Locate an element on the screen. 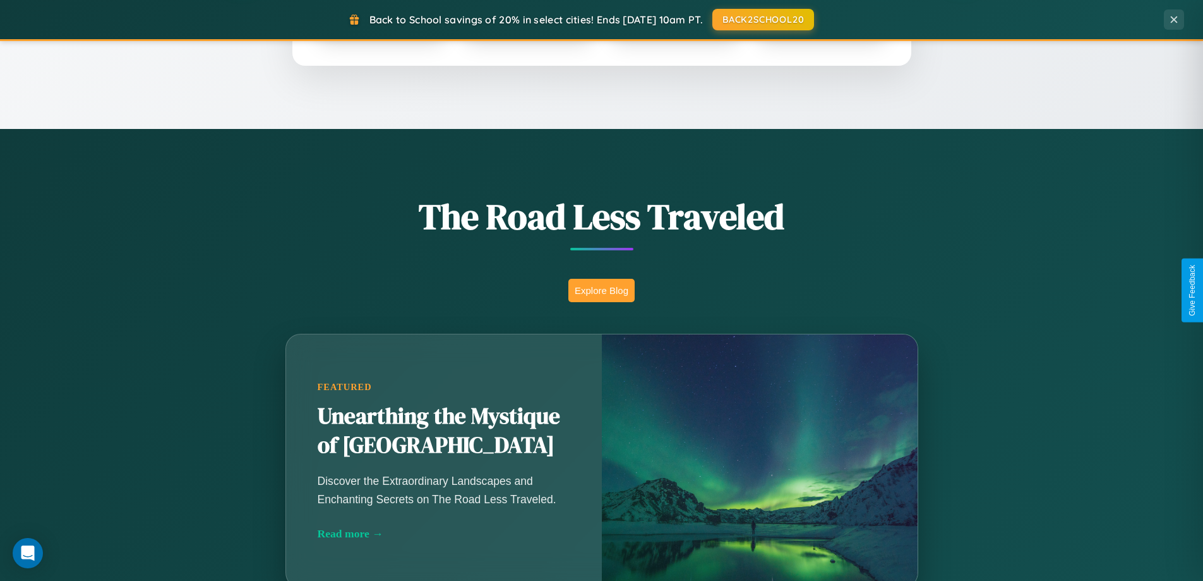 Image resolution: width=1203 pixels, height=581 pixels. p: Discover the Extraordinary Landscapes and Enchanting Secrets on The Road Less Traveled. is located at coordinates (444, 490).